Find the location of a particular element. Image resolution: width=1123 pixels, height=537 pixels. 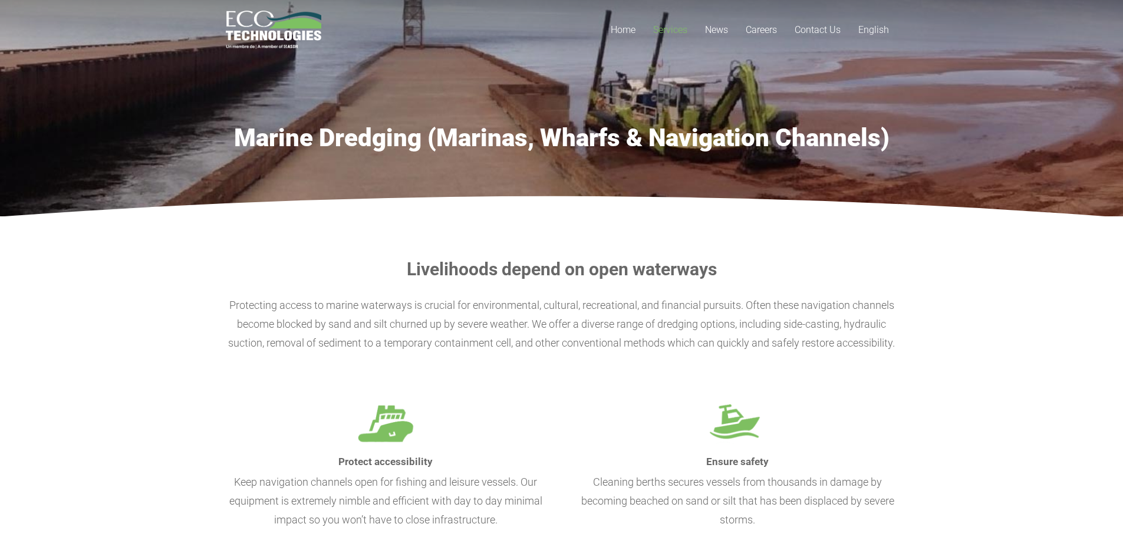

h1: Marine Dredging (Marinas, Wharfs & Navigation Channels) is located at coordinates (562, 138).